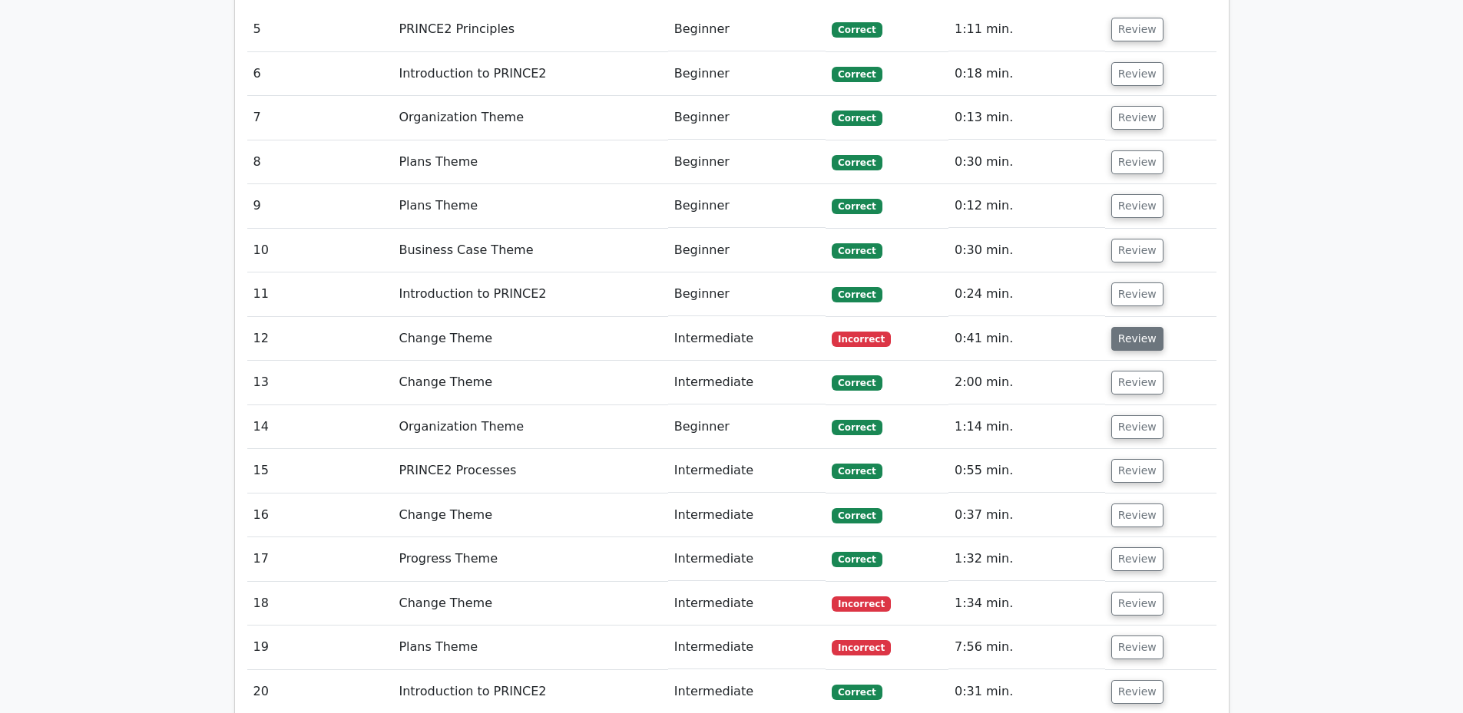 The image size is (1463, 713). Describe the element at coordinates (1026, 206) in the screenshot. I see `td: 0:12 min.` at that location.